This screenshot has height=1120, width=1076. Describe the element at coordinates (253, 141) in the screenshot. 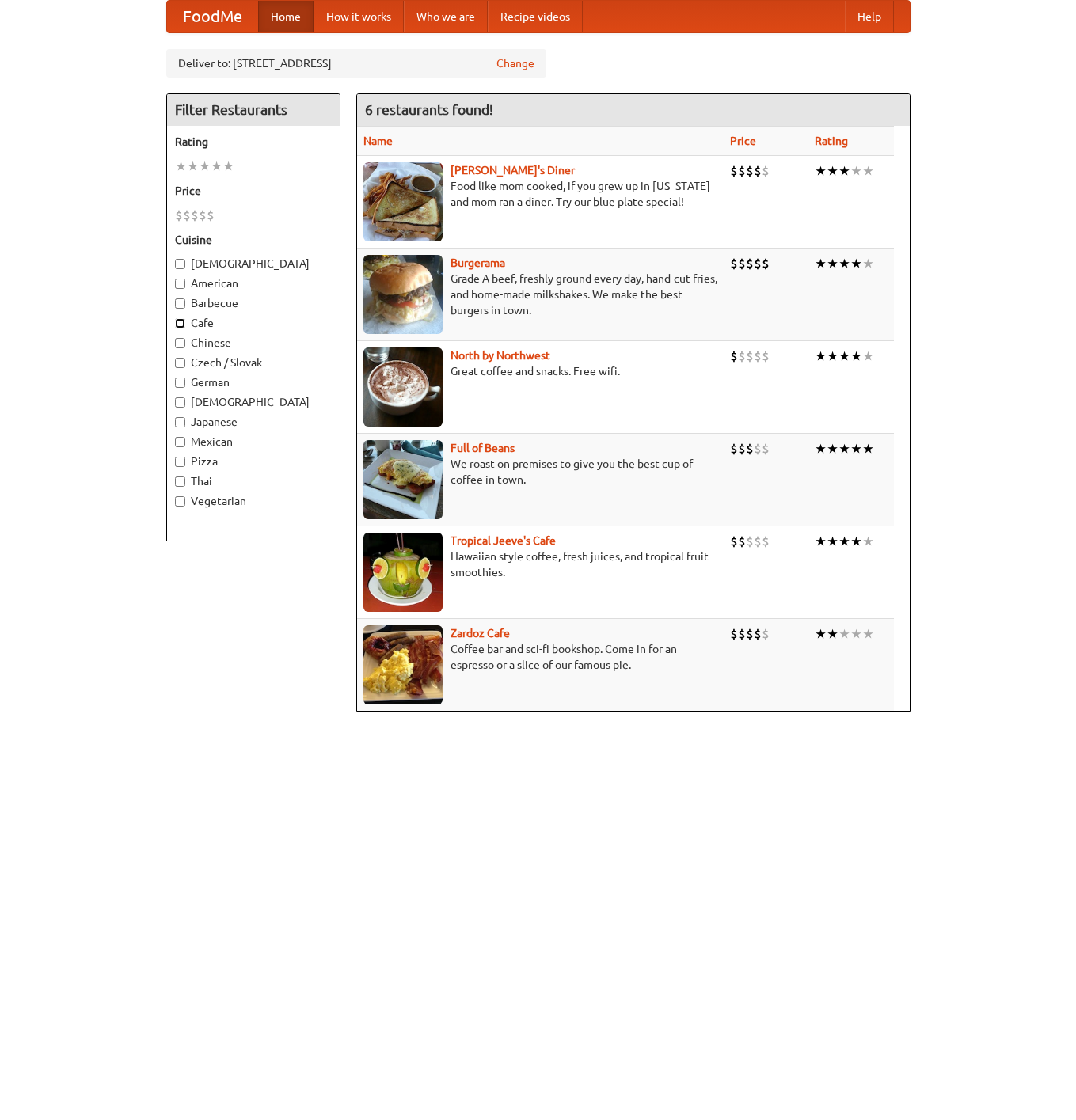

I see `h5: Rating` at that location.